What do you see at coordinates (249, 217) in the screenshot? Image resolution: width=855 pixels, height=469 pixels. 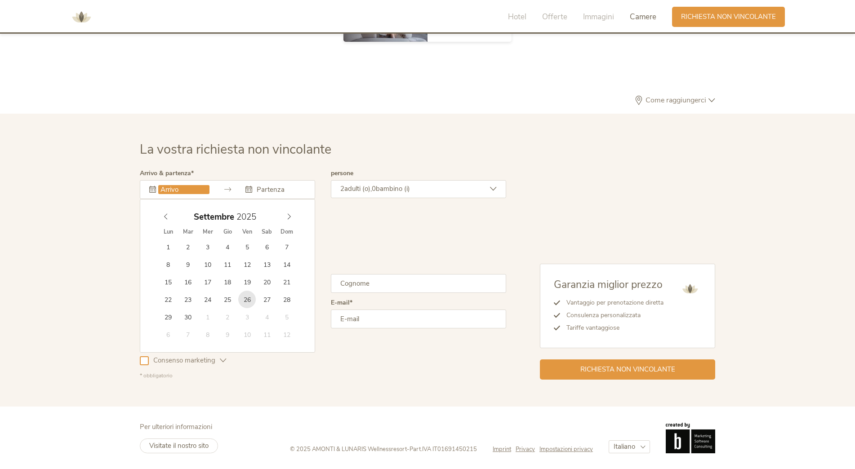 I see `input: Year` at bounding box center [249, 217].